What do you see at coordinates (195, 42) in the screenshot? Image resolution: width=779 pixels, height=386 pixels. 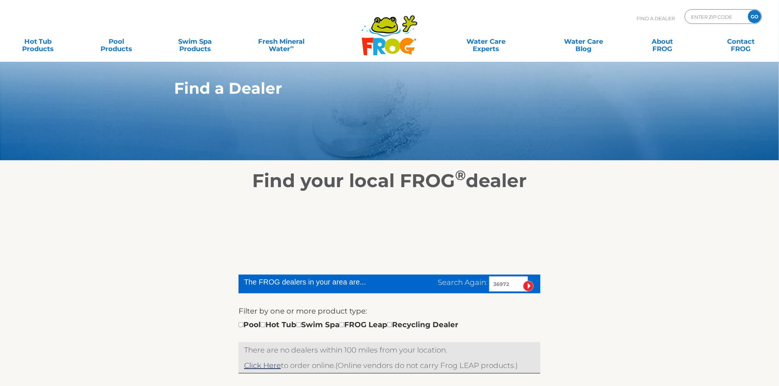 I see `a: Swim SpaProducts` at bounding box center [195, 42].